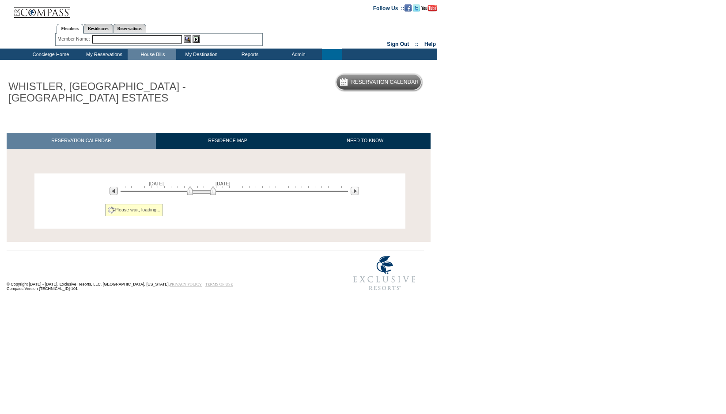  I want to click on td: My Reservations, so click(103, 54).